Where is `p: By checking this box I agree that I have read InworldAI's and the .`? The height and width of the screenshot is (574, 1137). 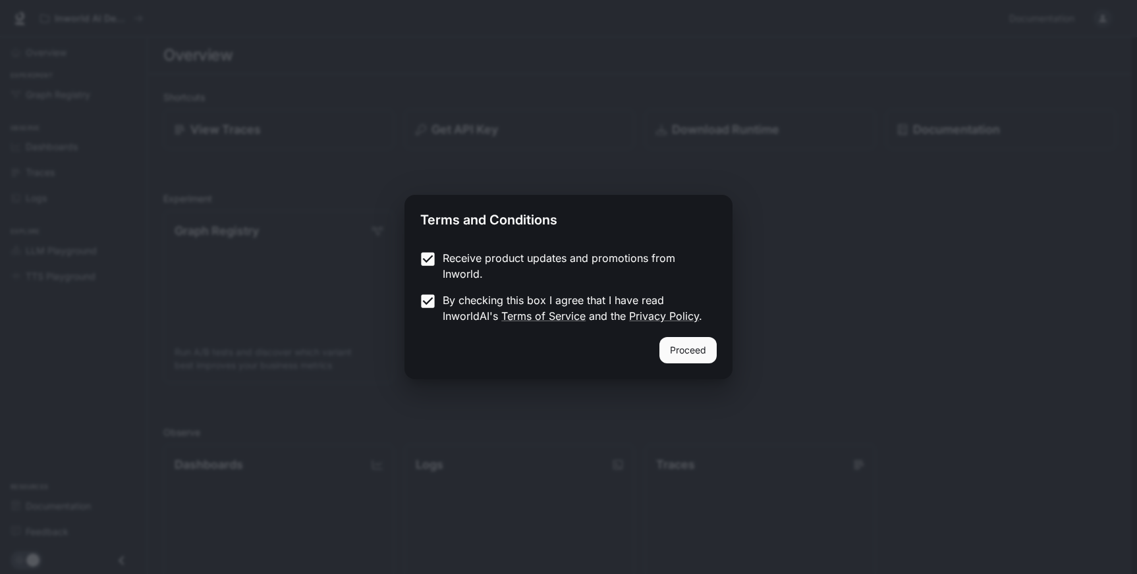
p: By checking this box I agree that I have read InworldAI's and the . is located at coordinates (574, 308).